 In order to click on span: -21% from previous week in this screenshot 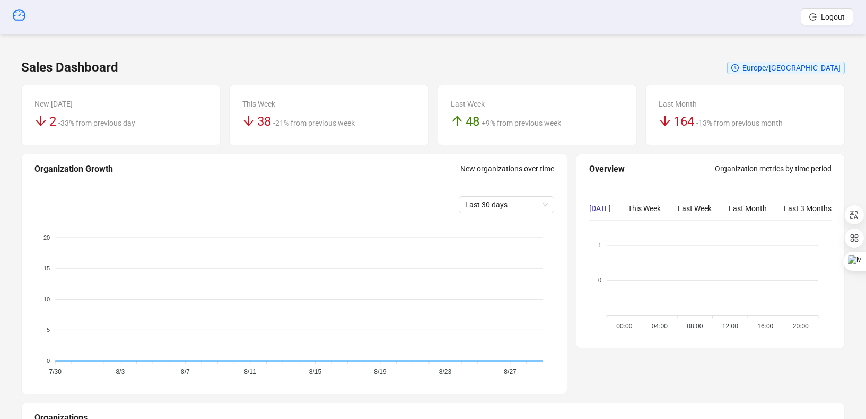, I will do `click(314, 123)`.